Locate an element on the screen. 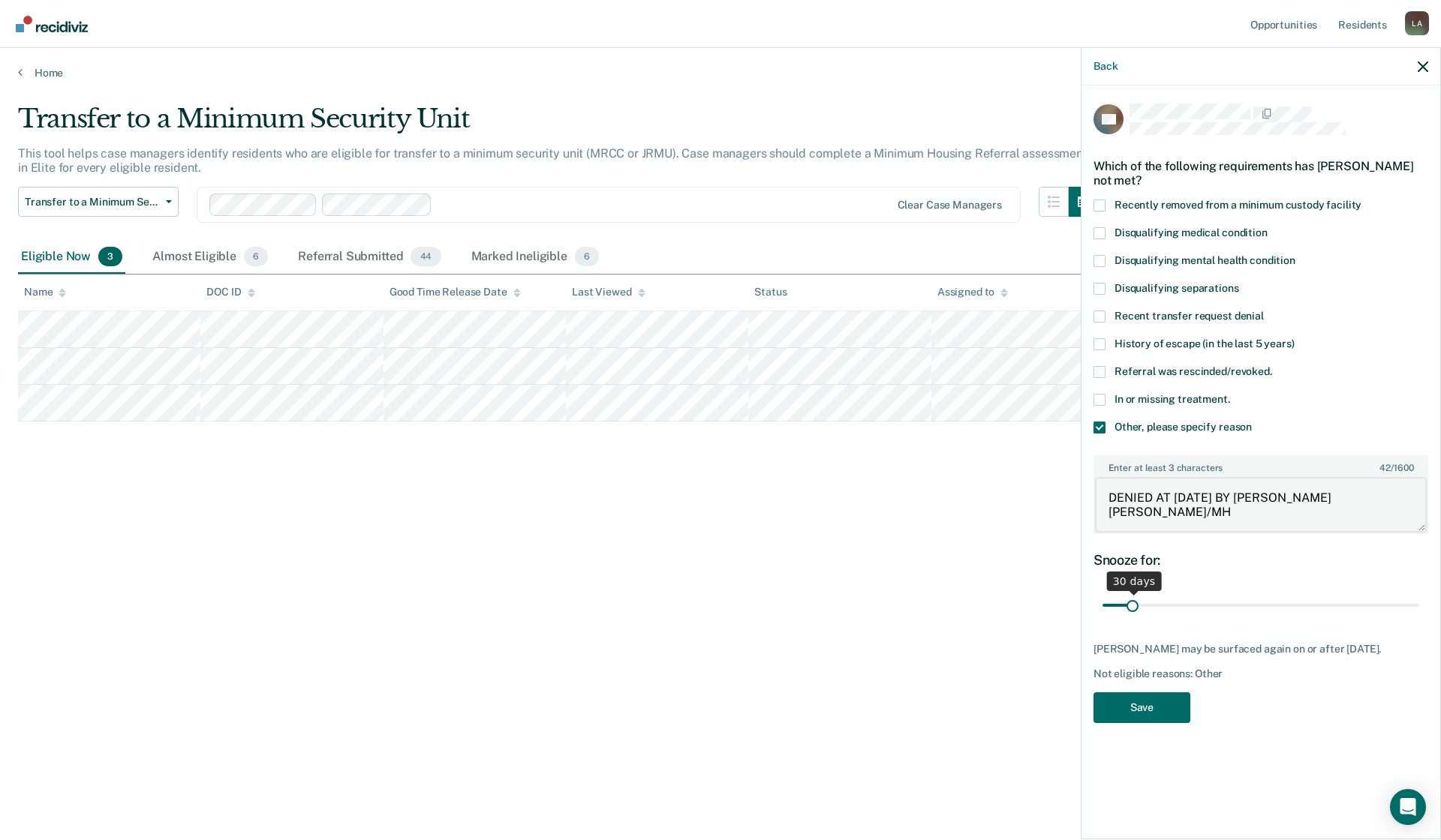 The image size is (1441, 840). button: Save is located at coordinates (1141, 707).